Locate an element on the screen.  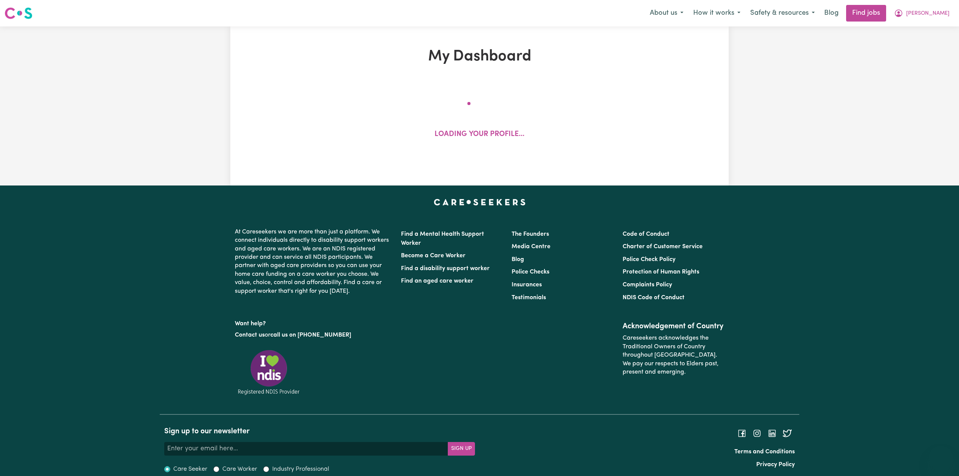
button: How it works is located at coordinates (717, 13).